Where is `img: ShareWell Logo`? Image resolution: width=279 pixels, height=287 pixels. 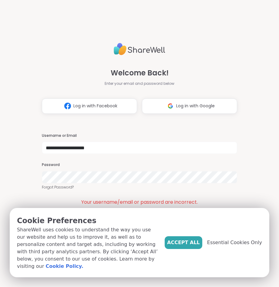 img: ShareWell Logo is located at coordinates (140, 49).